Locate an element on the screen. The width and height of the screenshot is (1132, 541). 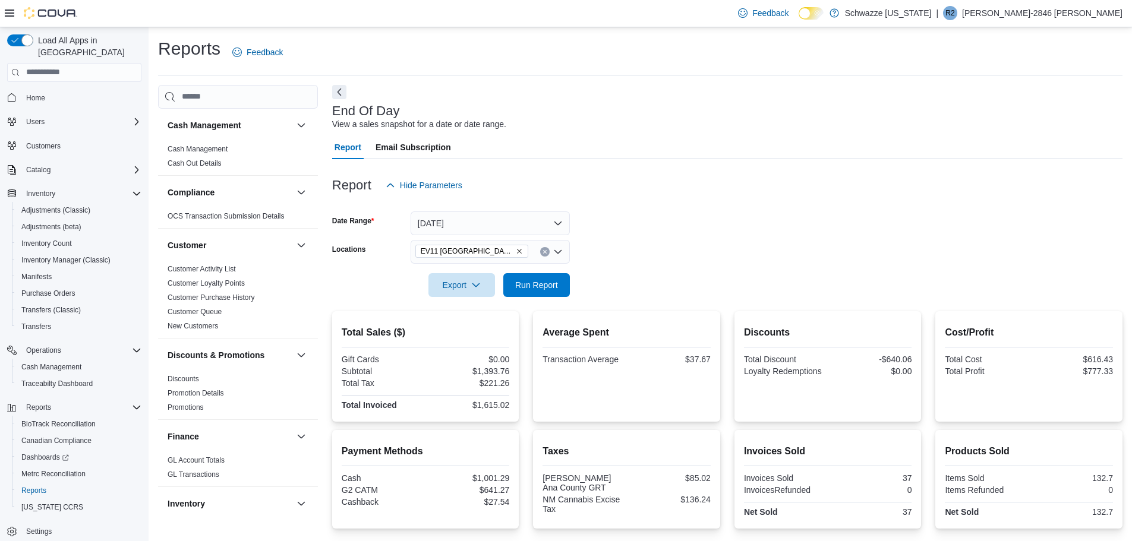
div: Discounts & Promotions is located at coordinates (238, 396).